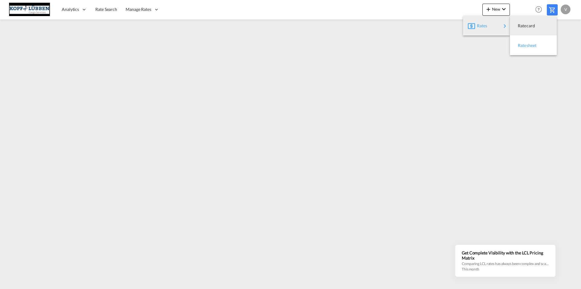  I want to click on span: Ratesheet, so click(521, 45).